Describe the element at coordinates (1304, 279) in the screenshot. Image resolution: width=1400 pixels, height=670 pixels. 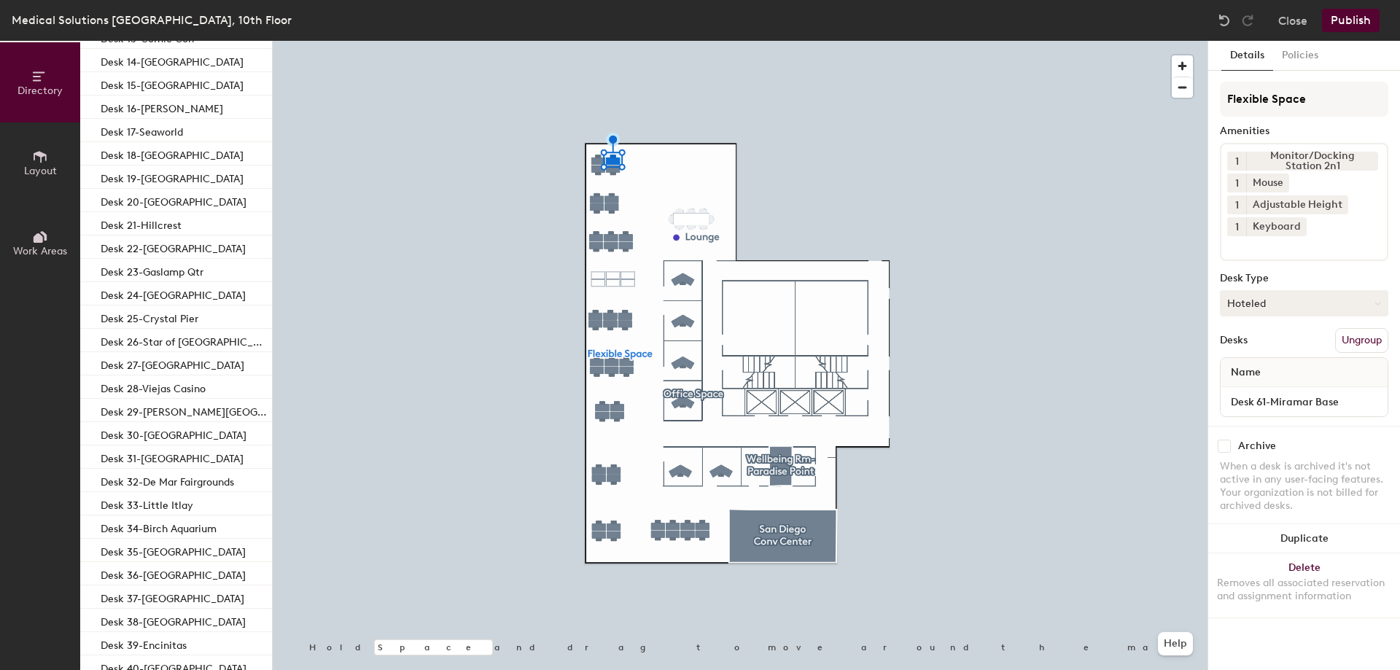
I see `div: Desk Type` at that location.